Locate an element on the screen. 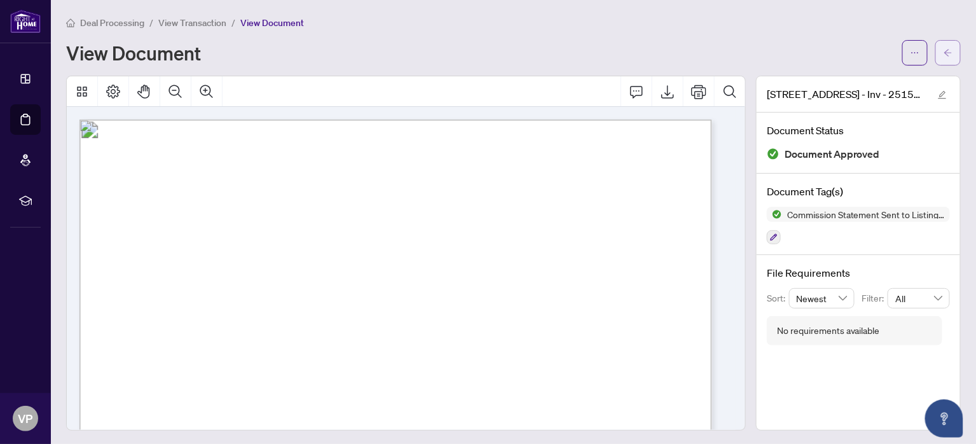 Image resolution: width=976 pixels, height=444 pixels. h4: Document Tag(s) is located at coordinates (858, 191).